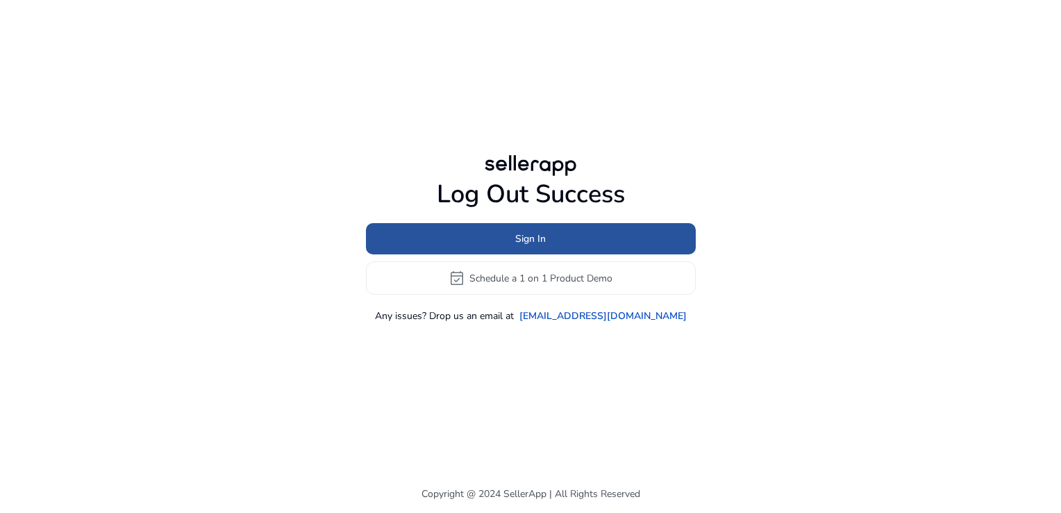 This screenshot has height=513, width=1061. I want to click on h1: Log Out Success, so click(531, 194).